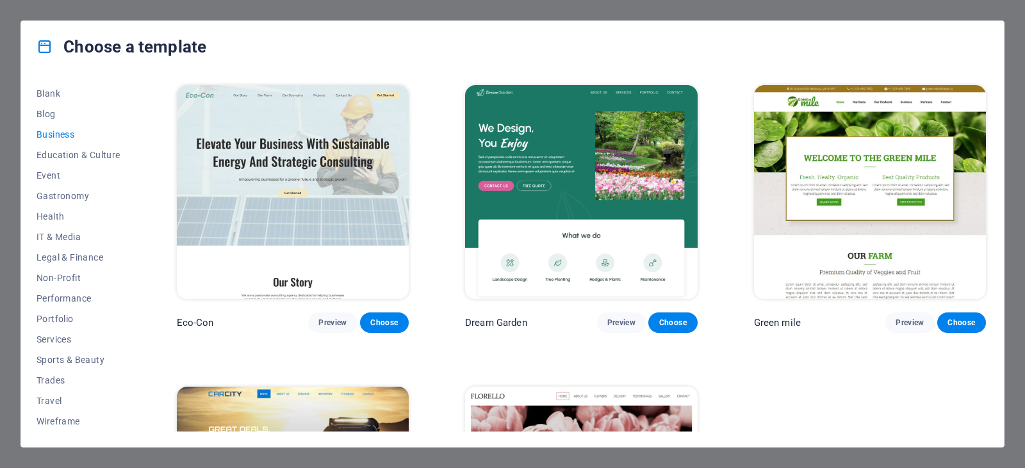 Image resolution: width=1025 pixels, height=468 pixels. I want to click on span: Education & Culture, so click(78, 155).